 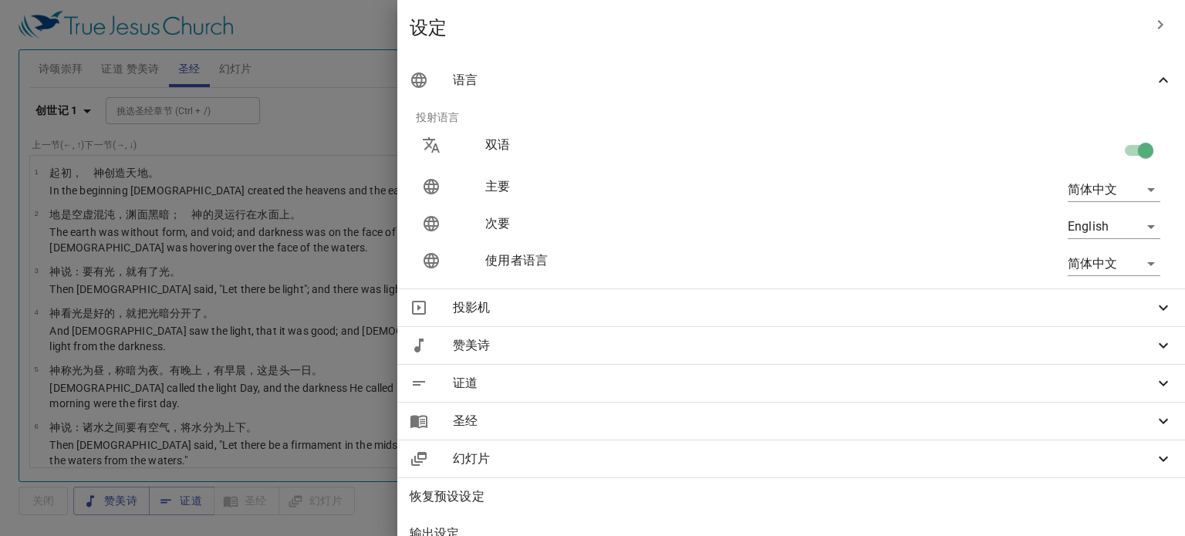 I want to click on span: 赞美诗, so click(x=803, y=346).